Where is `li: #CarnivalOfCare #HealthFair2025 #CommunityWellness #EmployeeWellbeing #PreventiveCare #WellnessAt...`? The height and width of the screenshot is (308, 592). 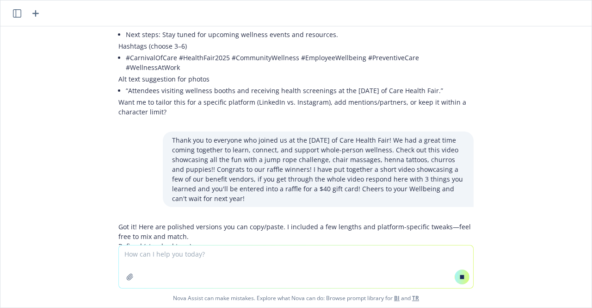 li: #CarnivalOfCare #HealthFair2025 #CommunityWellness #EmployeeWellbeing #PreventiveCare #WellnessAt... is located at coordinates (300, 62).